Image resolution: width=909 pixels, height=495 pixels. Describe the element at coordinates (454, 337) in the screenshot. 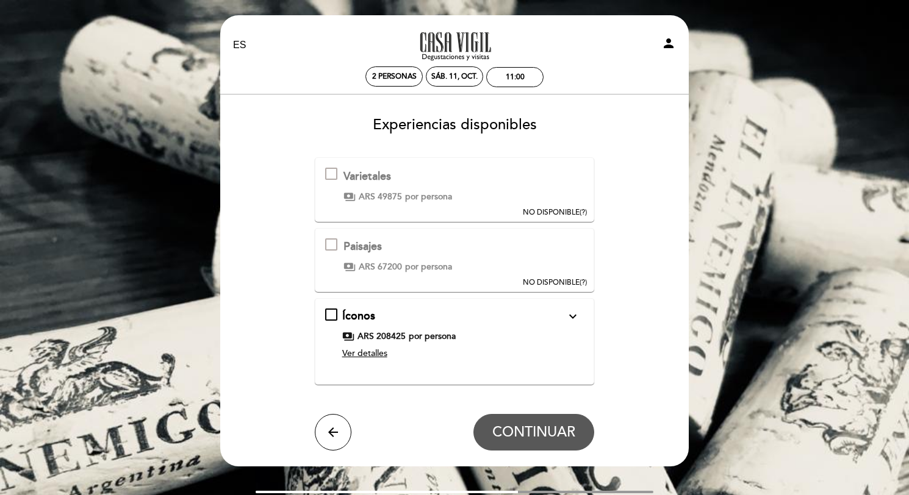

I see `md-checkbox: Íconos expand_more Una degustación pensada para la exclusividad, en donde a través de una cuidado...` at that location.